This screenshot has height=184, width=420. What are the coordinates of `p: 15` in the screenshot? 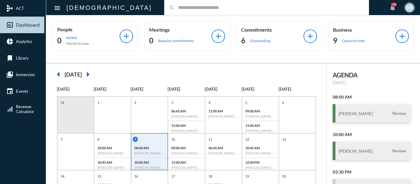 It's located at (99, 176).